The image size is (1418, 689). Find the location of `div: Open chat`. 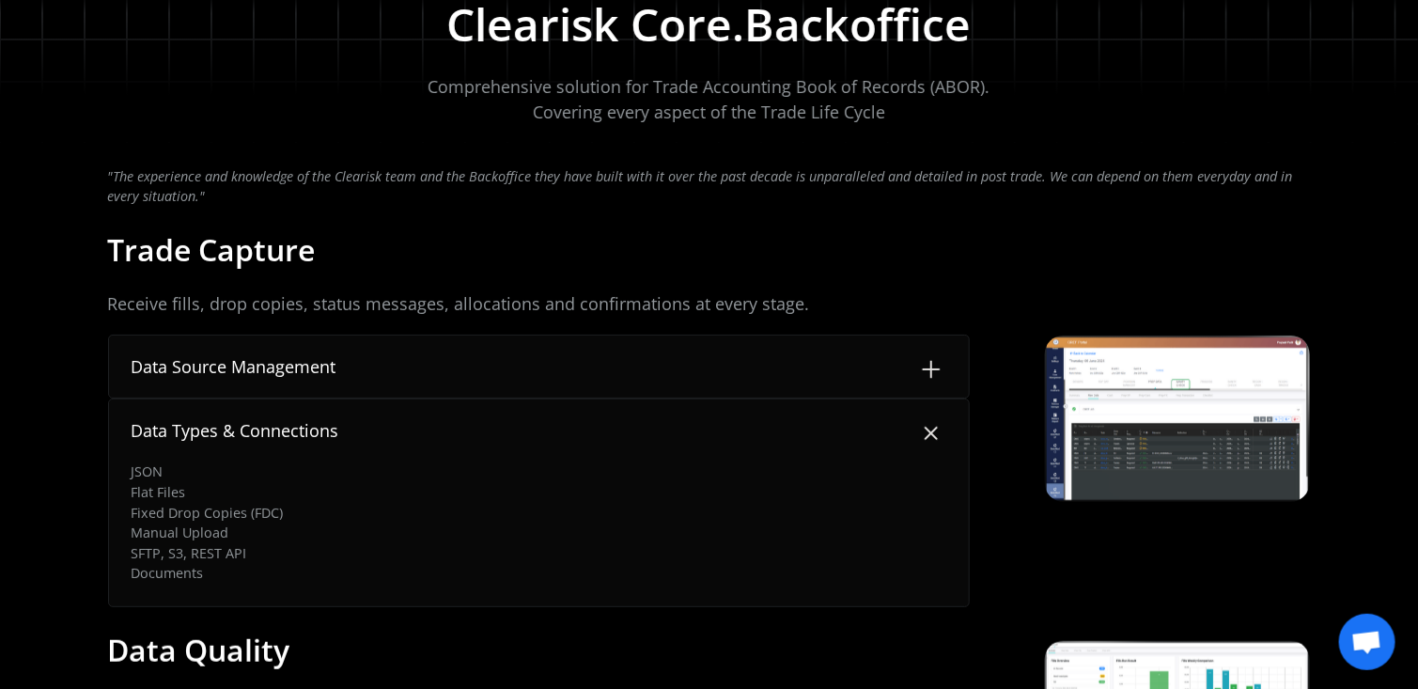

div: Open chat is located at coordinates (1367, 642).